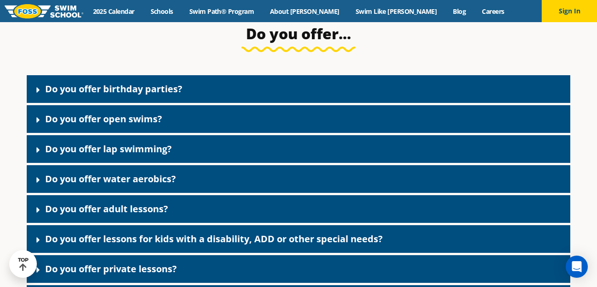 This screenshot has width=597, height=287. I want to click on img: FOSS Swim School Logo, so click(44, 11).